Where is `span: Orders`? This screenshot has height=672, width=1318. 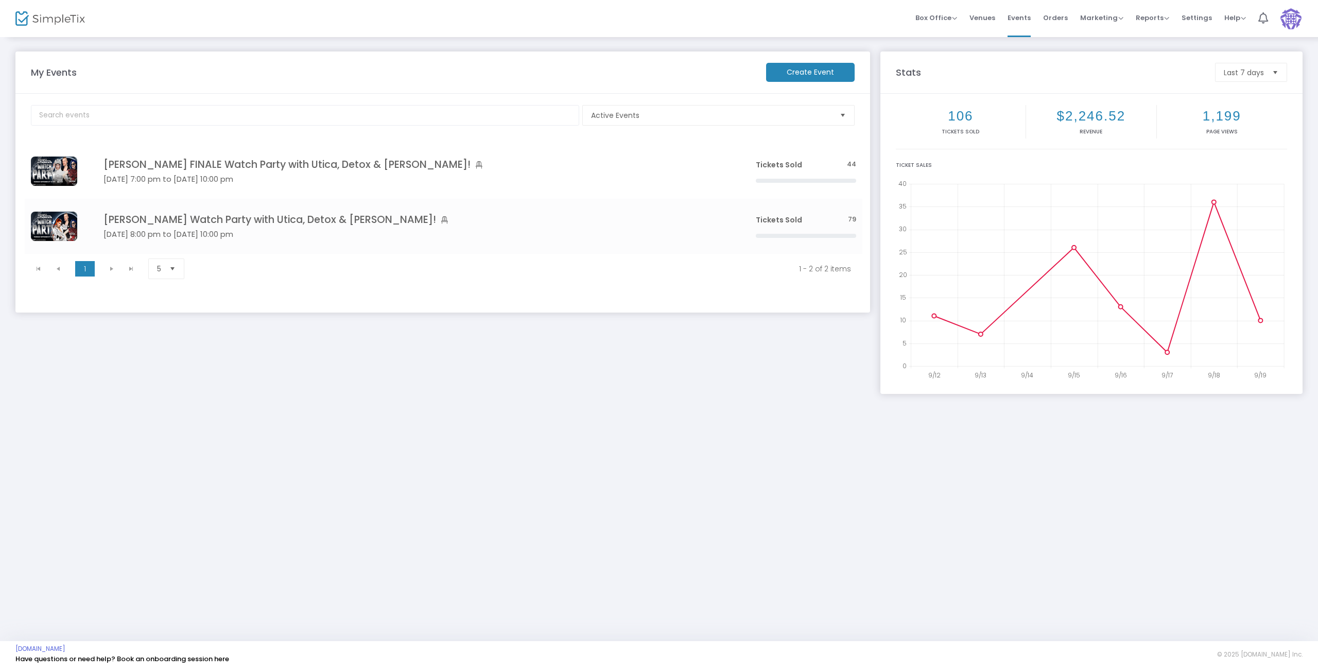
span: Orders is located at coordinates (1055, 18).